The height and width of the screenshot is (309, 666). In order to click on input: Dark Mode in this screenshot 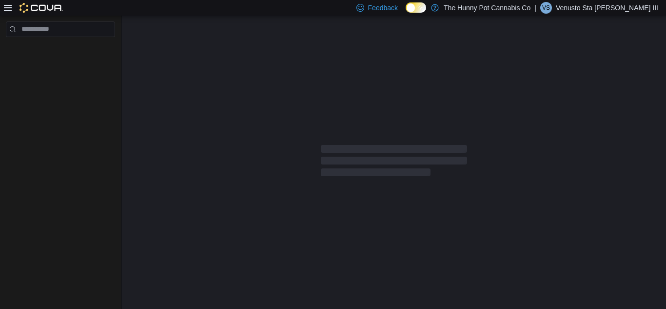, I will do `click(416, 7)`.